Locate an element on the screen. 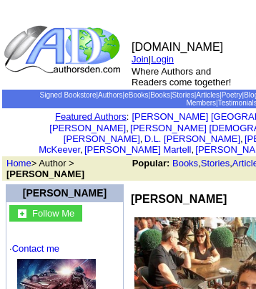  a: Poetry is located at coordinates (232, 95).